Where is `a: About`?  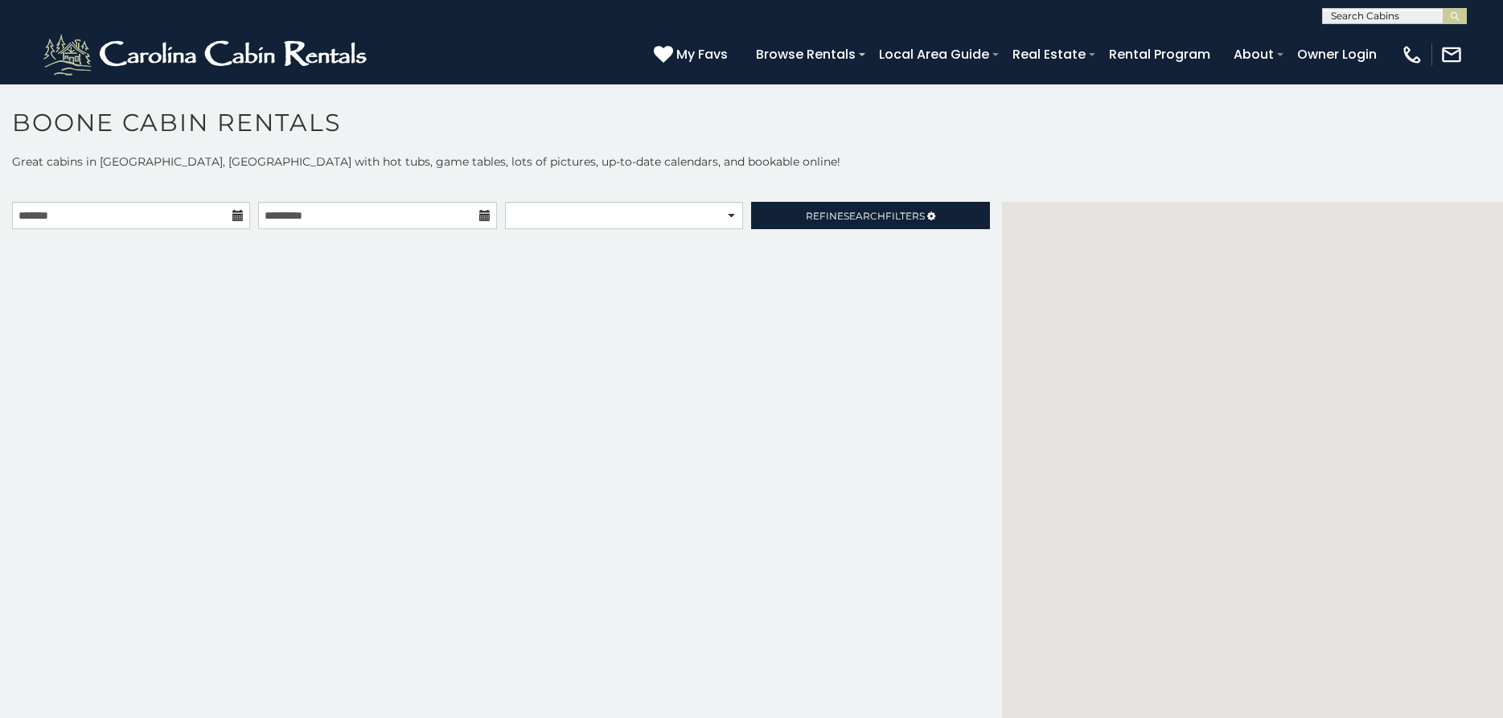 a: About is located at coordinates (1254, 54).